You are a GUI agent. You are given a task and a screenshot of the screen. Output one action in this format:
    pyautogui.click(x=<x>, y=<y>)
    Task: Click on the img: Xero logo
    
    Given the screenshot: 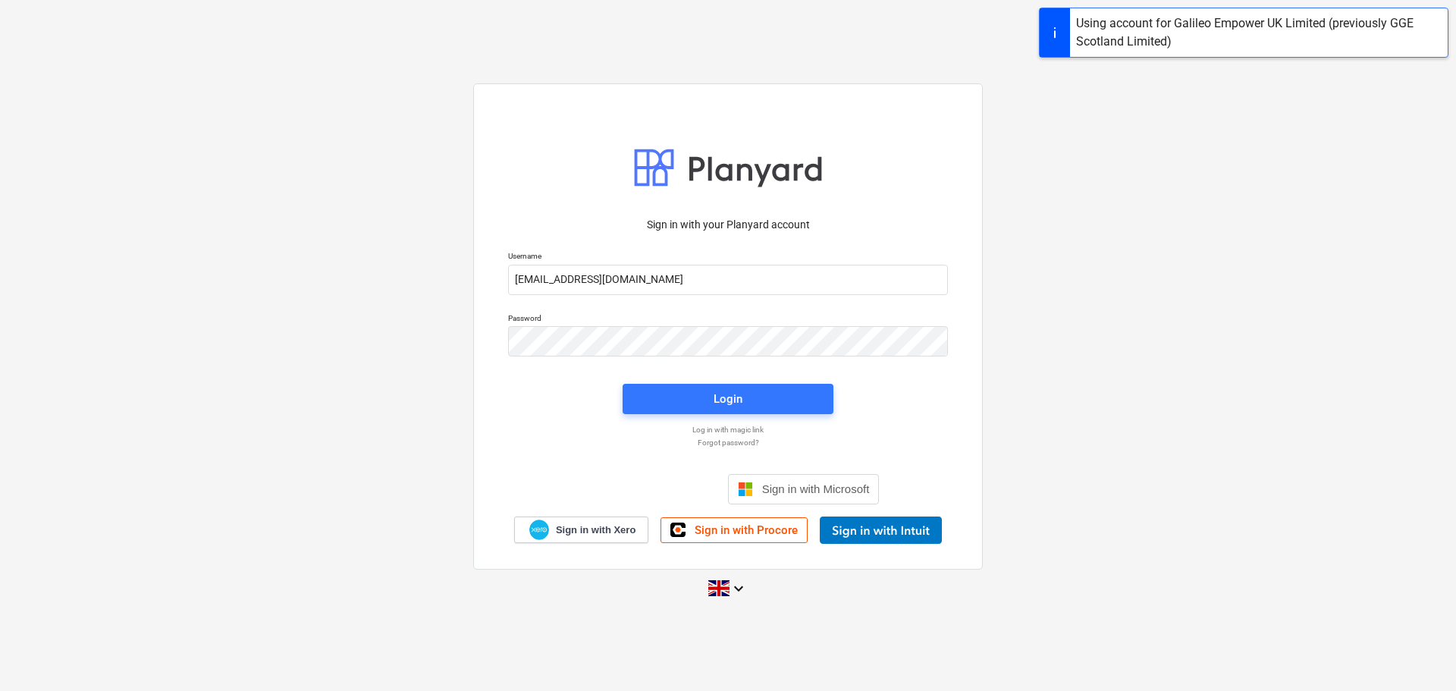 What is the action you would take?
    pyautogui.click(x=539, y=529)
    